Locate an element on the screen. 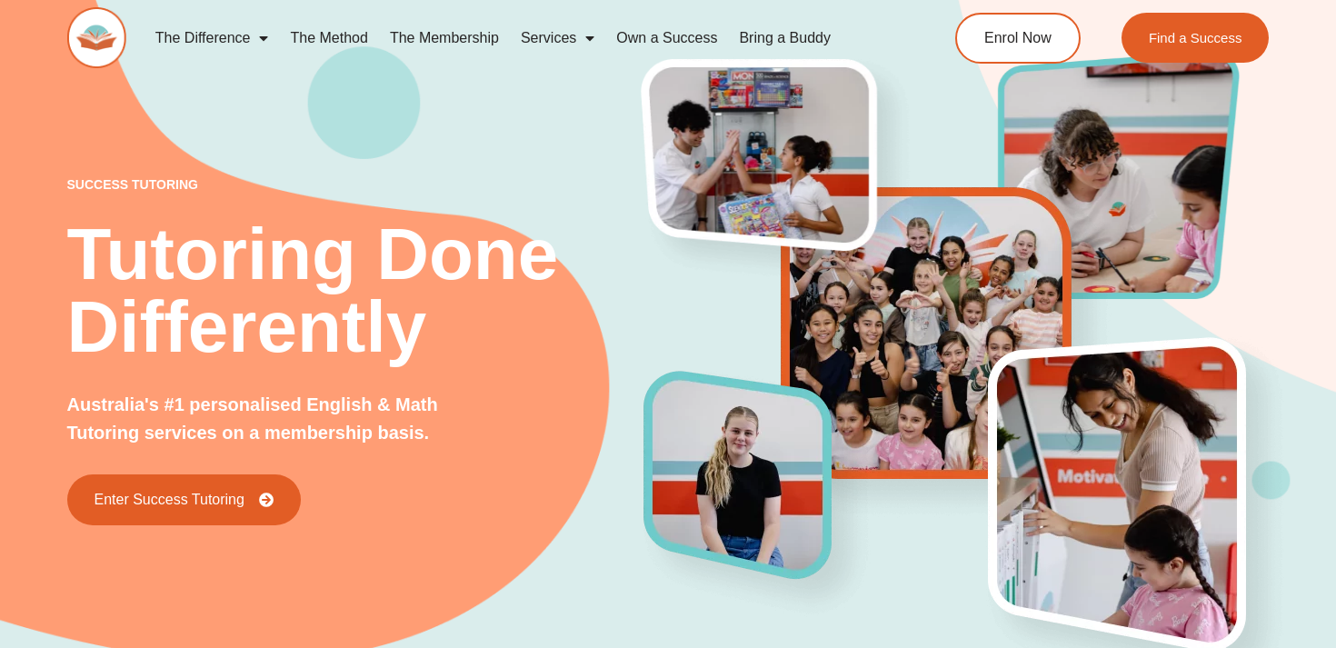 Image resolution: width=1336 pixels, height=648 pixels. span: Find a Success is located at coordinates (1195, 37).